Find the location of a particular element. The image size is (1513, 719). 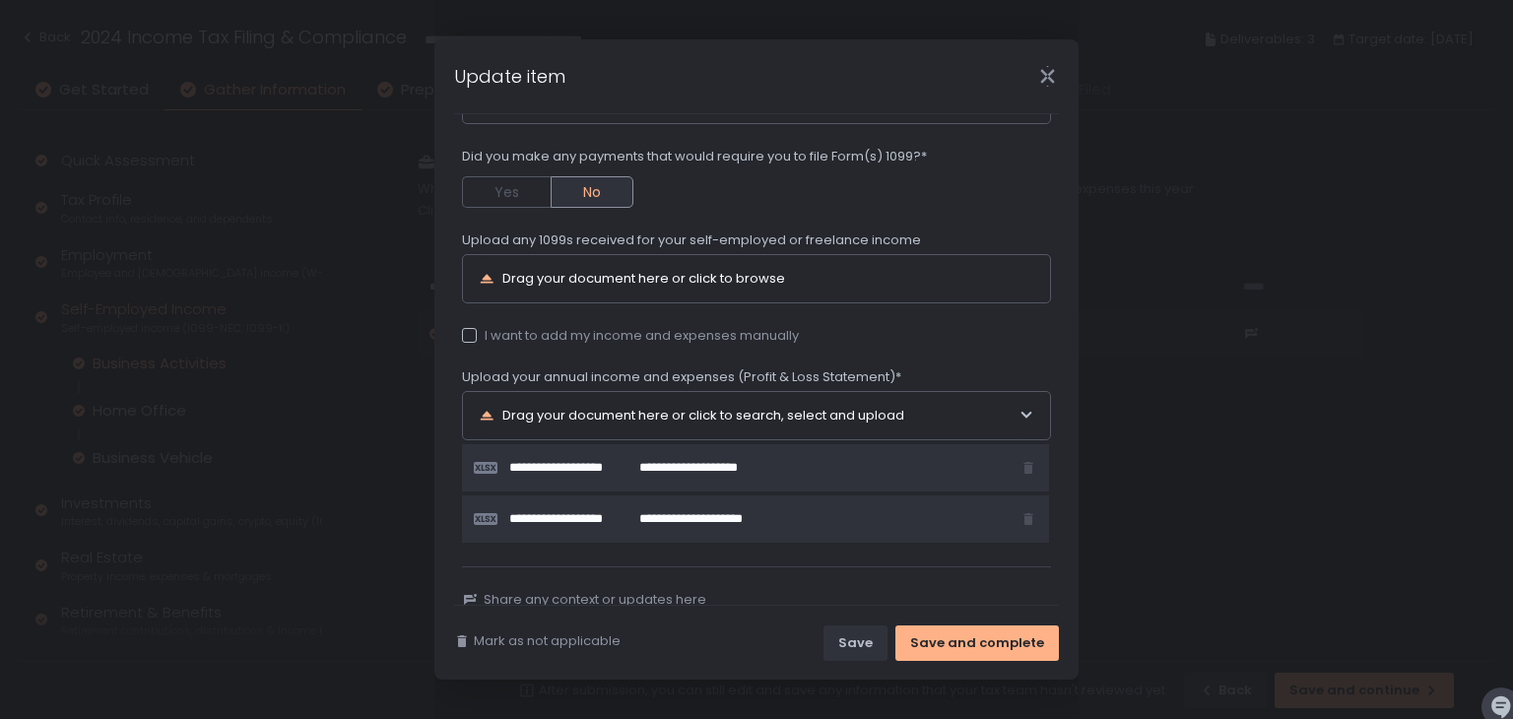

button: Save and complete is located at coordinates (977, 643).